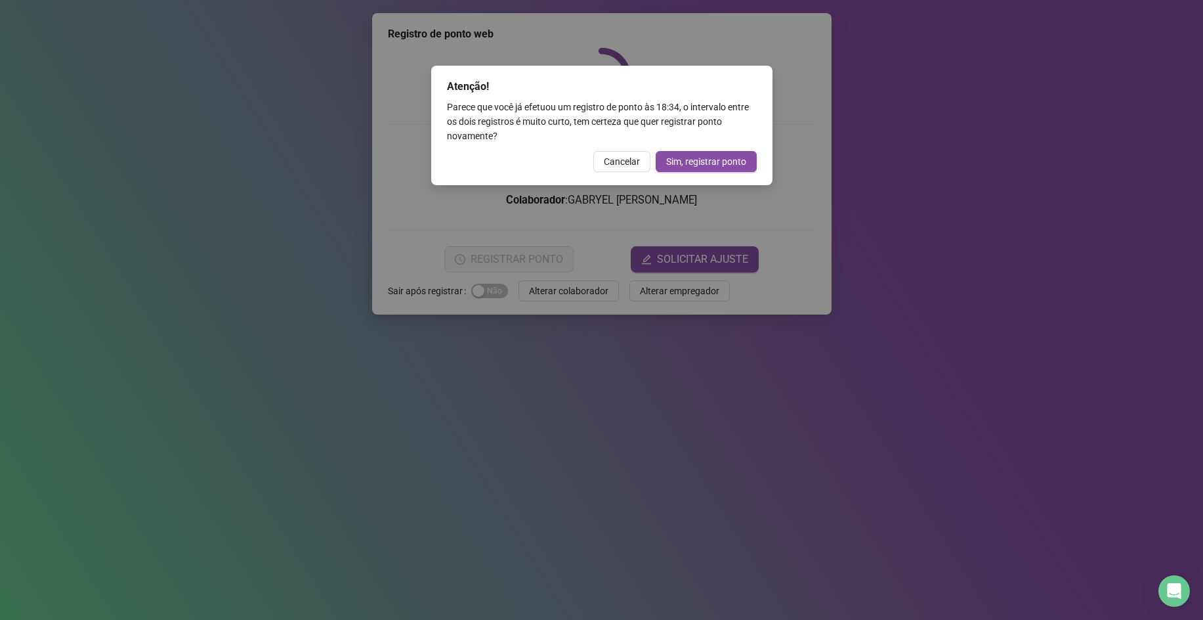 Image resolution: width=1203 pixels, height=620 pixels. Describe the element at coordinates (621, 161) in the screenshot. I see `button: Cancelar` at that location.